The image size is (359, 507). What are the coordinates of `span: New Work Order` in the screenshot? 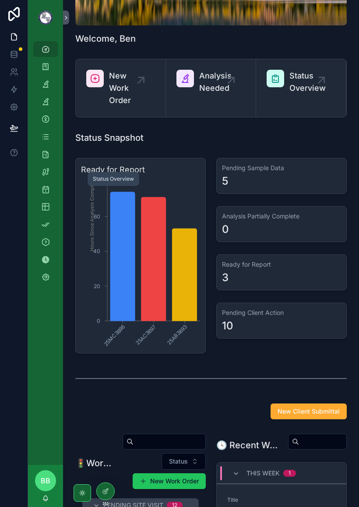 It's located at (125, 88).